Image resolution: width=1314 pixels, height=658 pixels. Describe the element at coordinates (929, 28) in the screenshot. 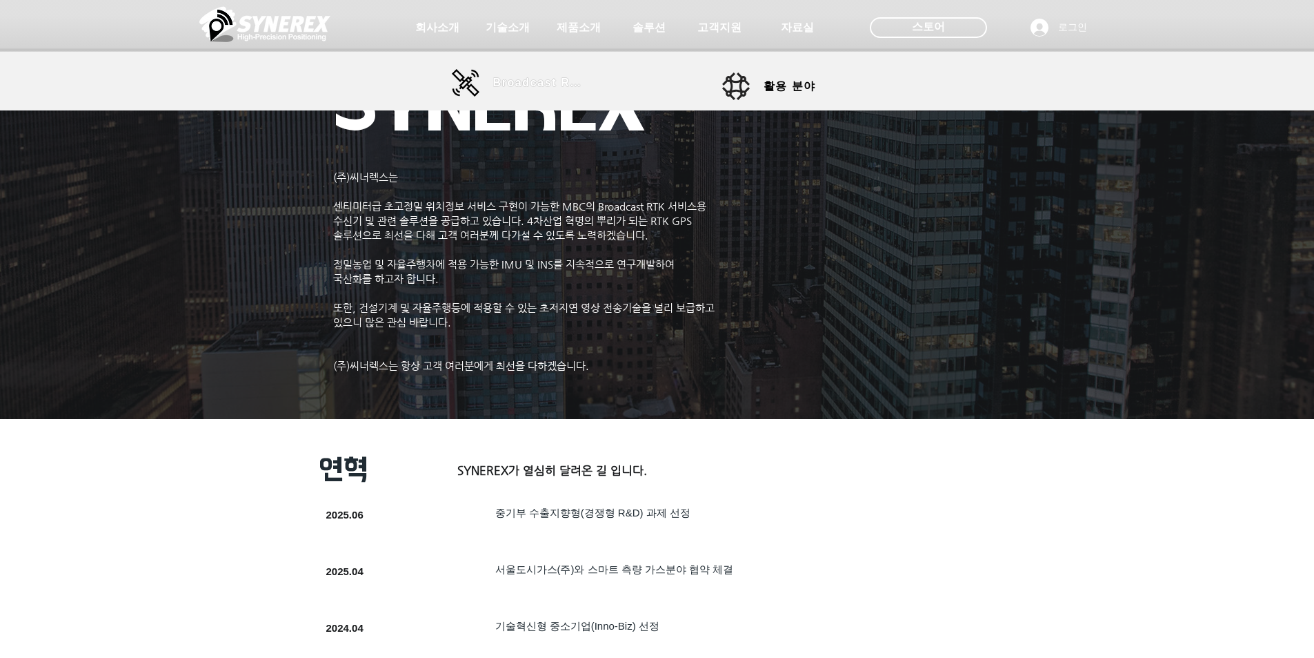

I see `div: 스토어` at that location.